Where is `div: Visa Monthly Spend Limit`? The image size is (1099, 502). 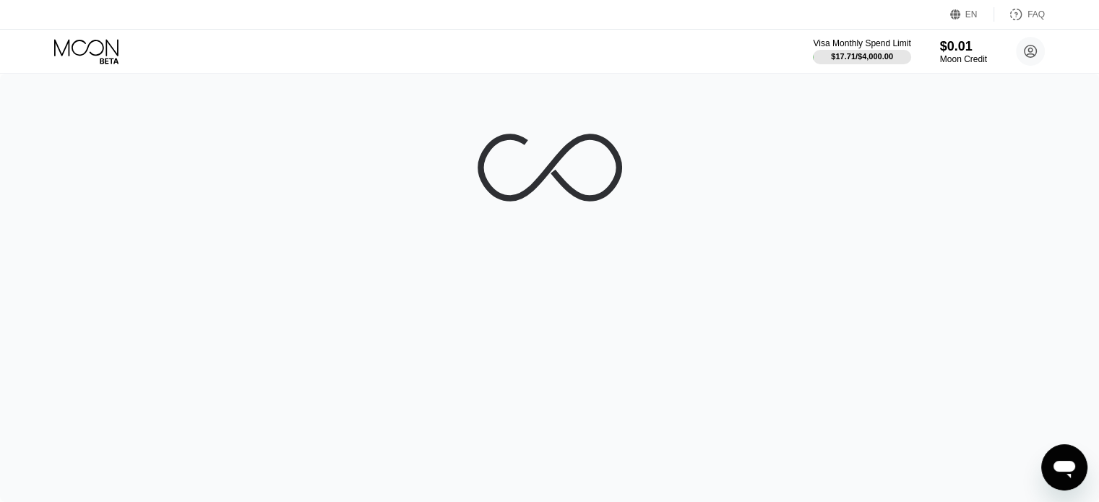
div: Visa Monthly Spend Limit is located at coordinates (861, 43).